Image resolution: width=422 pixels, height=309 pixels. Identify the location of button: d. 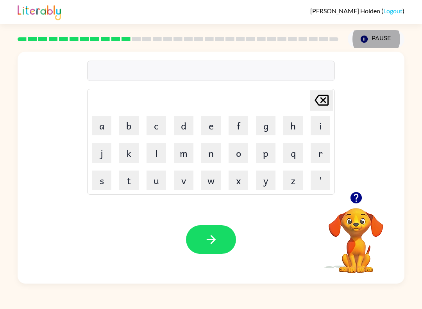
(184, 126).